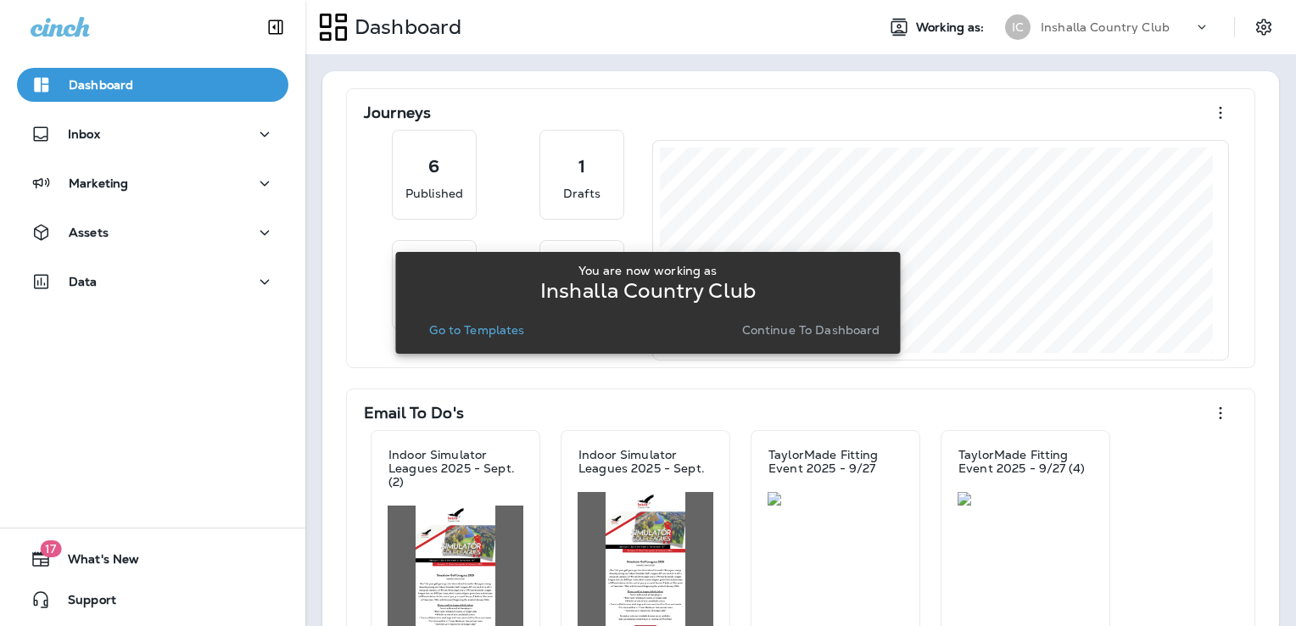 The height and width of the screenshot is (626, 1296). I want to click on button: Settings, so click(1264, 27).